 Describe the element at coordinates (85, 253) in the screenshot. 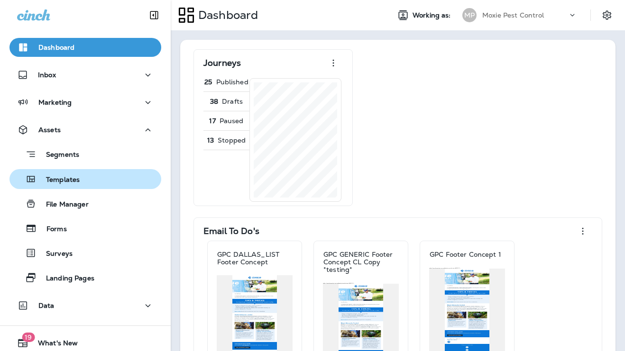

I see `button: Surveys` at that location.